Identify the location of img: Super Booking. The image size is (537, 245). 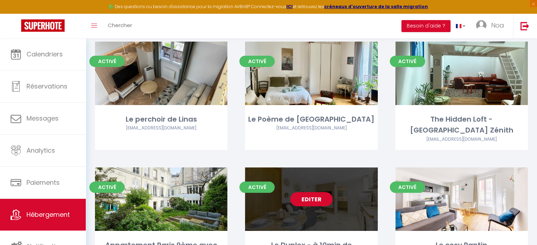
(43, 25).